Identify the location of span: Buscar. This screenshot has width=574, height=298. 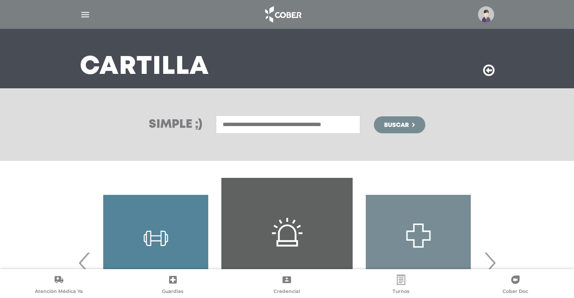
(397, 125).